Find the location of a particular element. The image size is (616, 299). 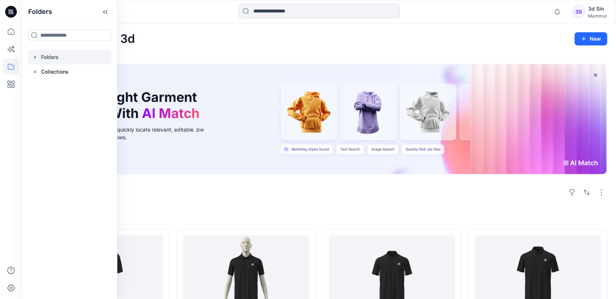

div: Use text or image search to quickly locate relevant, editable .bw files for faster design workflows. is located at coordinates (132, 134).